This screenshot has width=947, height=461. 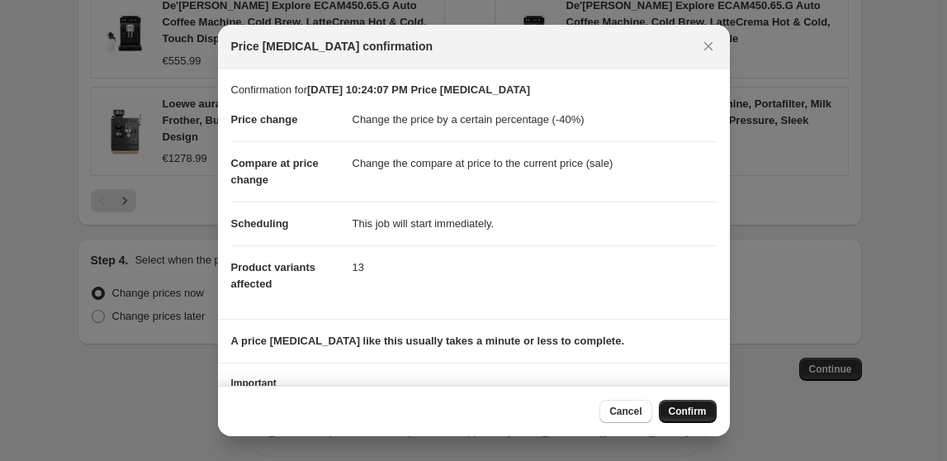 I want to click on dd: This job will start immediately., so click(x=534, y=223).